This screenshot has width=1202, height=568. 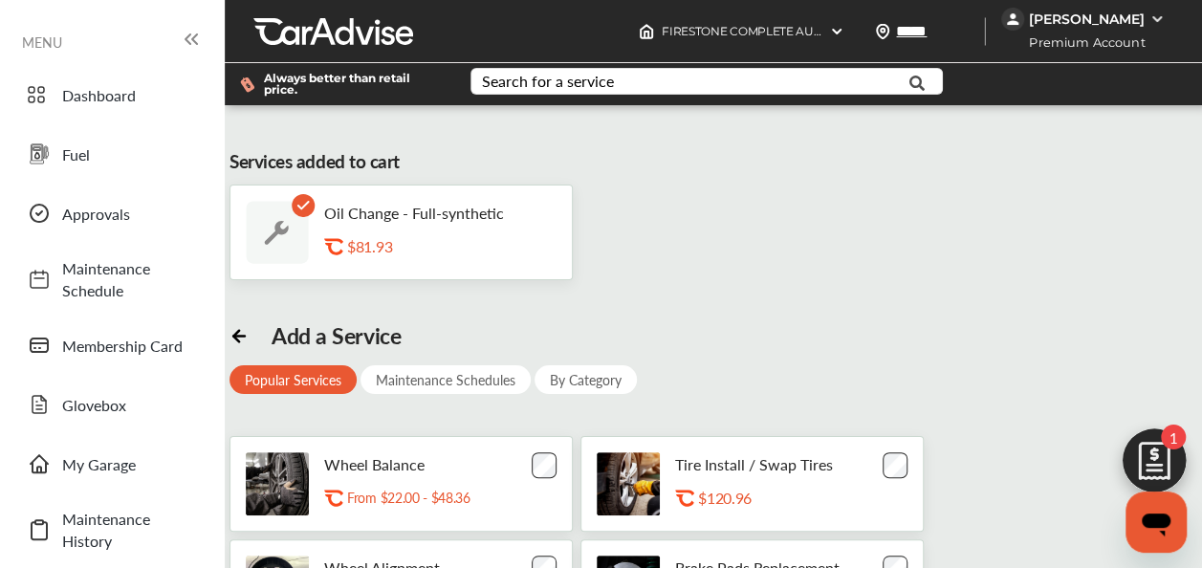 What do you see at coordinates (293, 380) in the screenshot?
I see `div: Popular Services` at bounding box center [293, 380].